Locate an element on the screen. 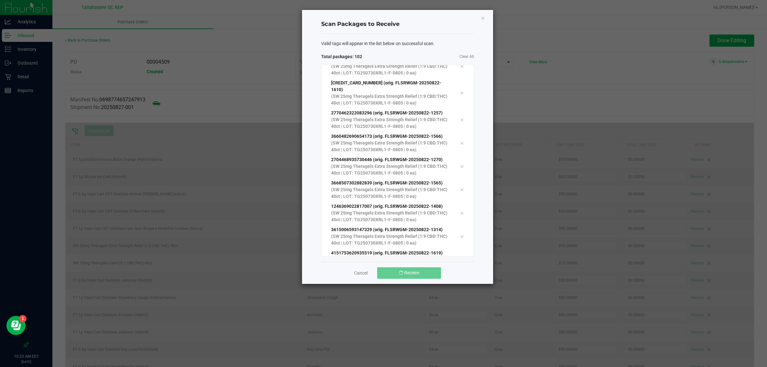 The height and width of the screenshot is (367, 767). a: Clear All is located at coordinates (466, 57).